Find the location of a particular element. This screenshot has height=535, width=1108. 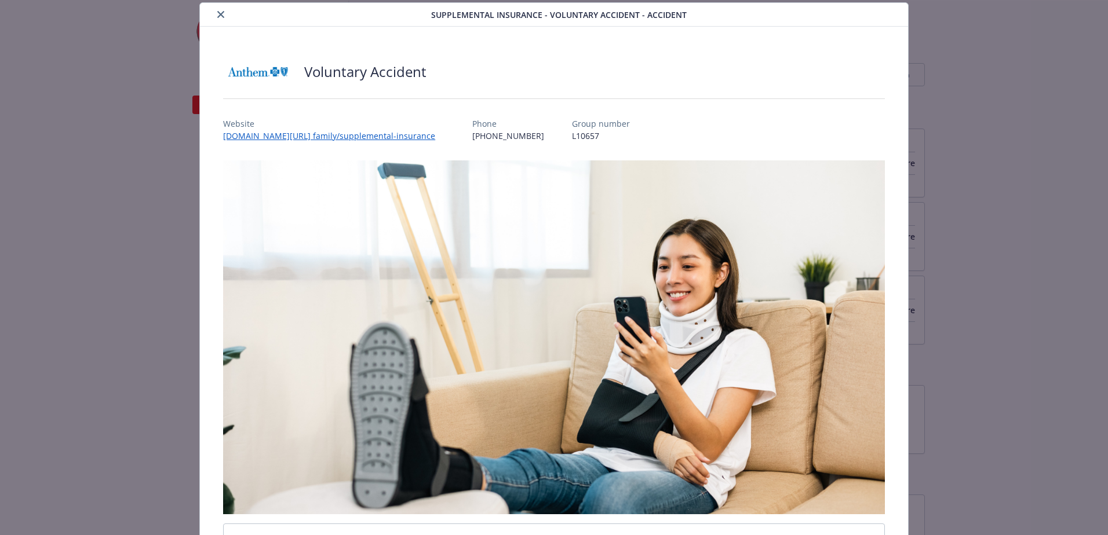

p: L10657 is located at coordinates (601, 136).